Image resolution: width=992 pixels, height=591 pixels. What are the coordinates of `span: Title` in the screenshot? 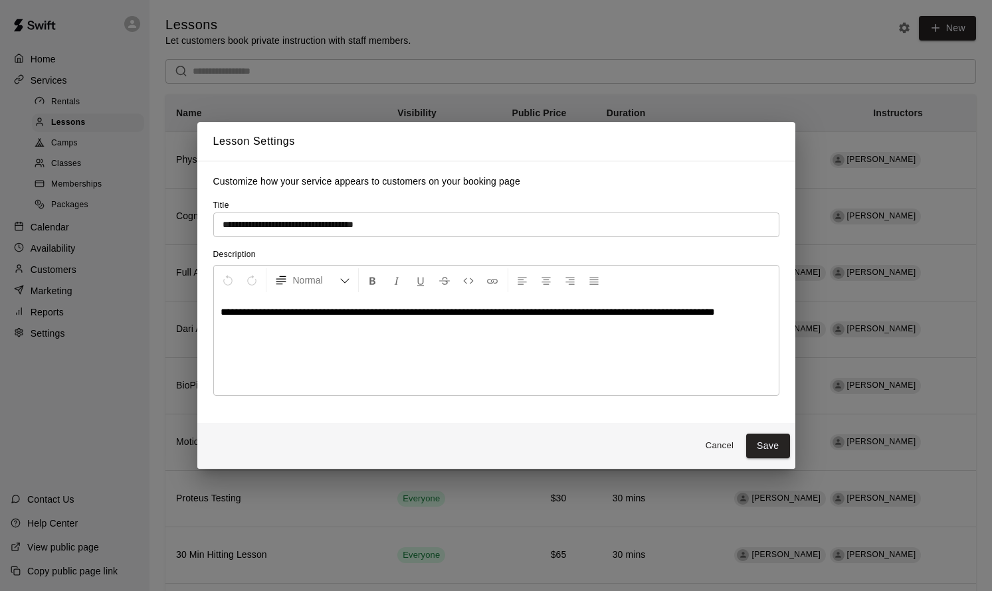 It's located at (221, 205).